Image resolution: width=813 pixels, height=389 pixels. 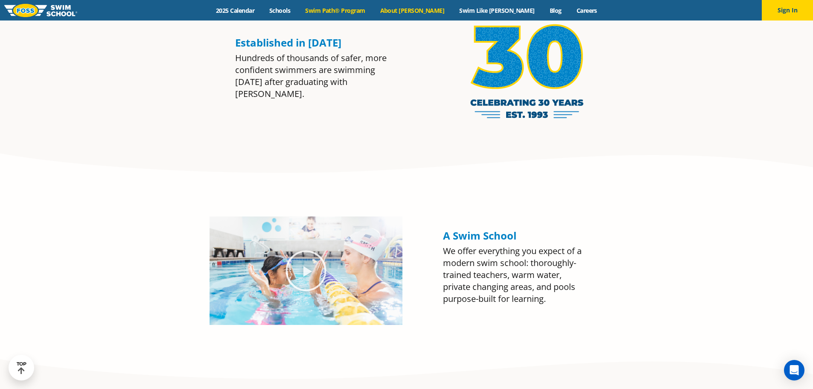 I want to click on span: A Swim School, so click(x=480, y=235).